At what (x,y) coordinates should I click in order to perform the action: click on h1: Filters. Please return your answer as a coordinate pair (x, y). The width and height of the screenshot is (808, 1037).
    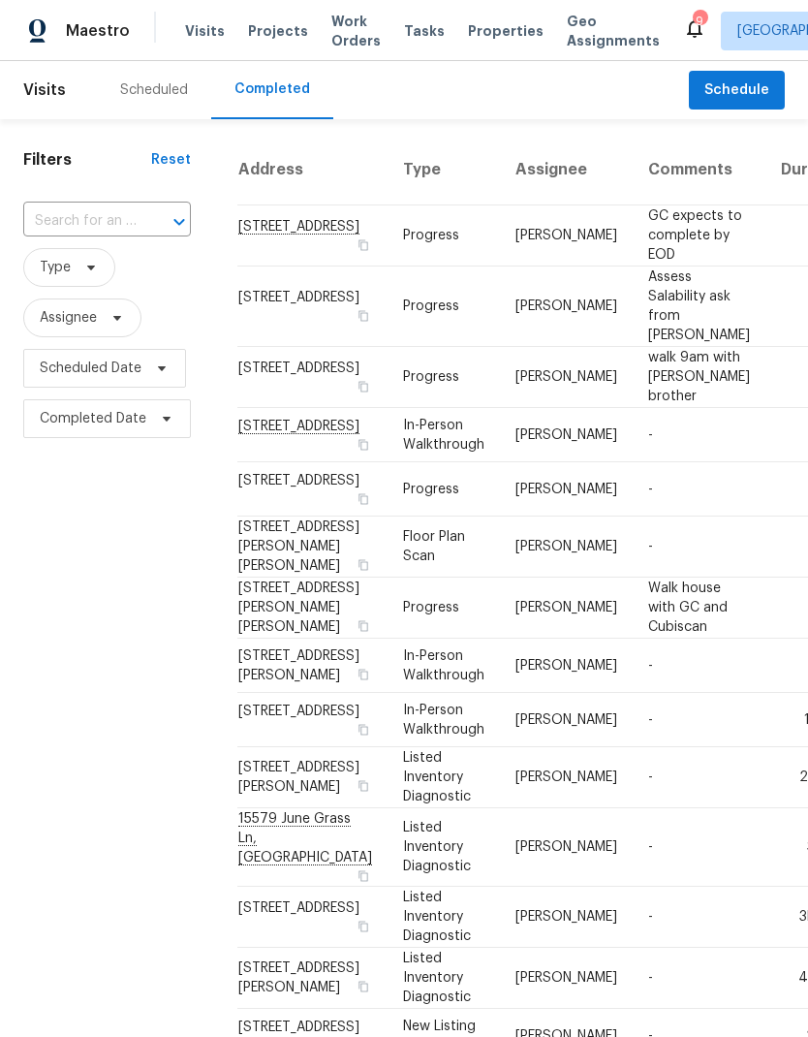
    Looking at the image, I should click on (87, 160).